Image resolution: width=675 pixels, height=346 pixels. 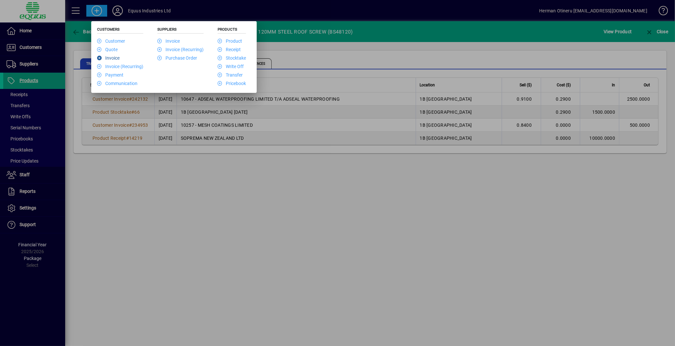 What do you see at coordinates (230, 41) in the screenshot?
I see `a: Product` at bounding box center [230, 41].